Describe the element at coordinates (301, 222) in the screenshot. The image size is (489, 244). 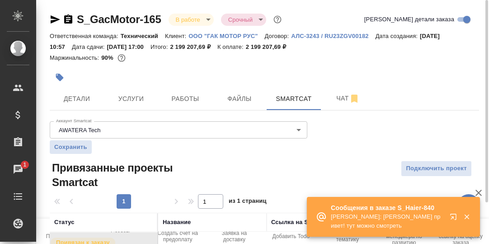
I see `div: Ссылка на Smartcat` at that location.